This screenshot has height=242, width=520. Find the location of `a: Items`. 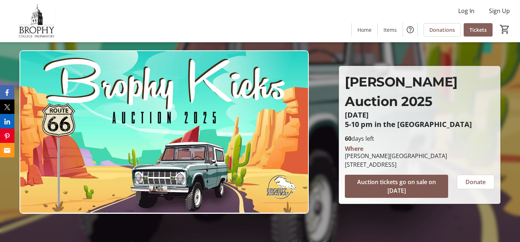

a: Items is located at coordinates (390, 30).